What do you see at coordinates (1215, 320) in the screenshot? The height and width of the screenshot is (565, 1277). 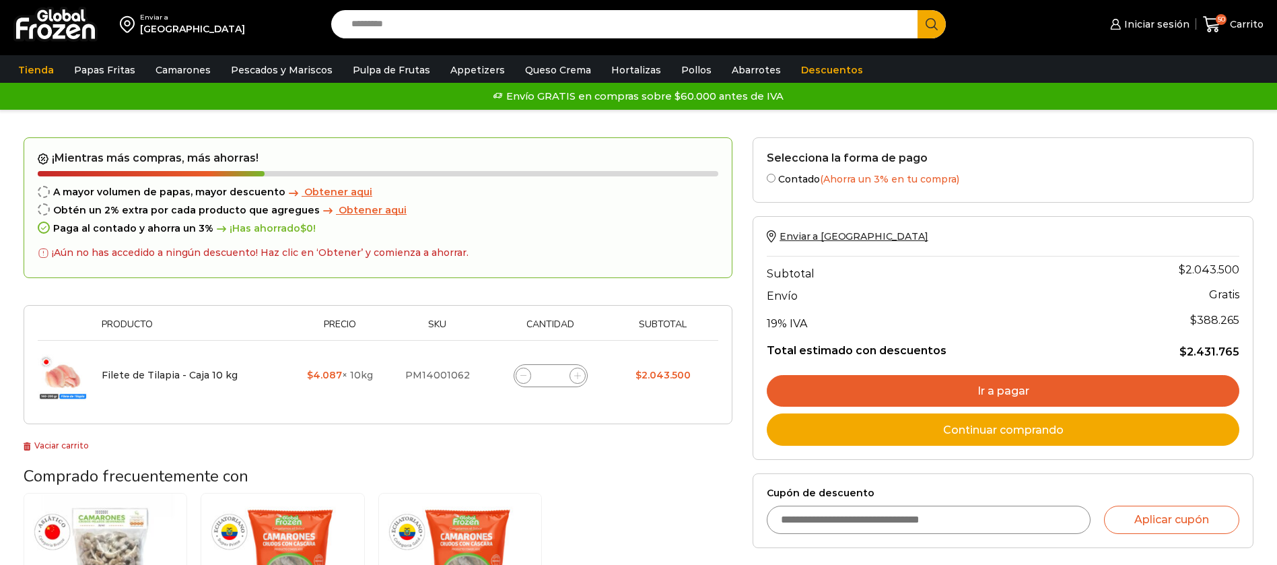 I see `span: 388.265` at bounding box center [1215, 320].